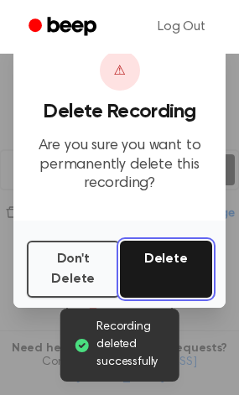 The height and width of the screenshot is (395, 239). Describe the element at coordinates (131, 345) in the screenshot. I see `span: Recording deleted successfully` at that location.